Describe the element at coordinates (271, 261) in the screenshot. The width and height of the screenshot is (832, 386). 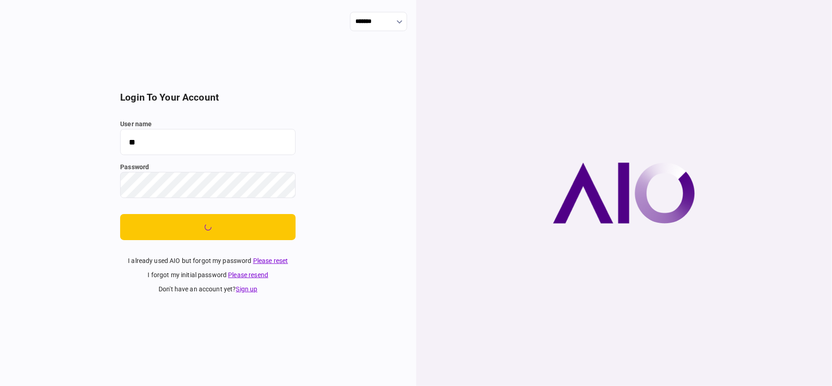
I see `a: Please reset` at that location.